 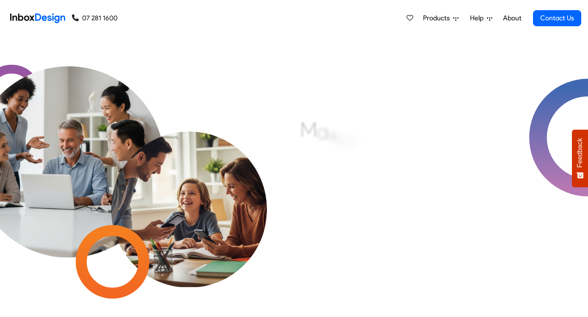 I want to click on img: parents_with_child.png, so click(x=189, y=190).